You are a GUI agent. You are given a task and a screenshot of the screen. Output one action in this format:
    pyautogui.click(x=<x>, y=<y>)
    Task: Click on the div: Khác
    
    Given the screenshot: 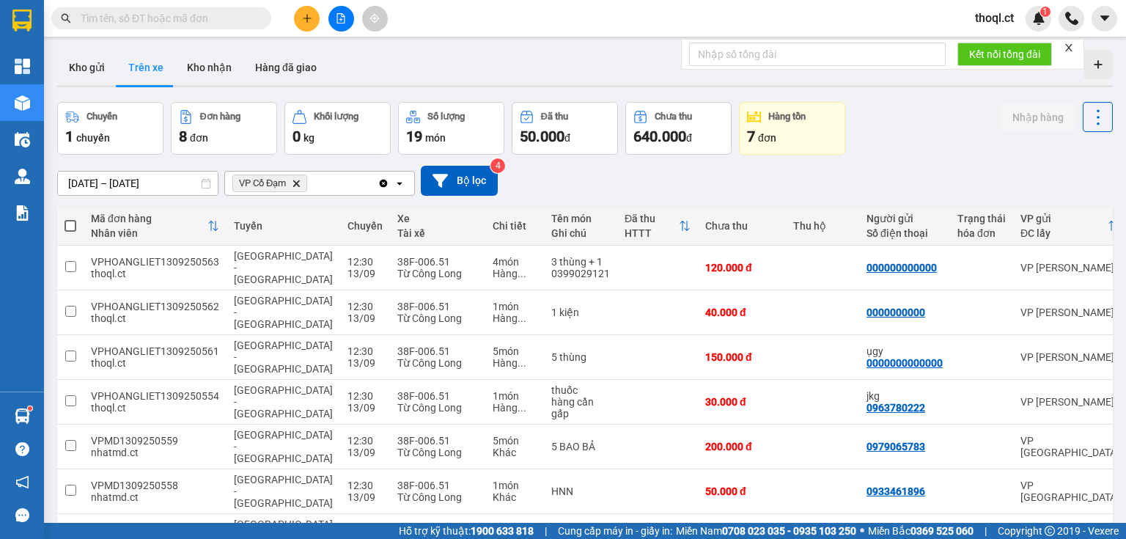 What is the action you would take?
    pyautogui.click(x=515, y=497)
    